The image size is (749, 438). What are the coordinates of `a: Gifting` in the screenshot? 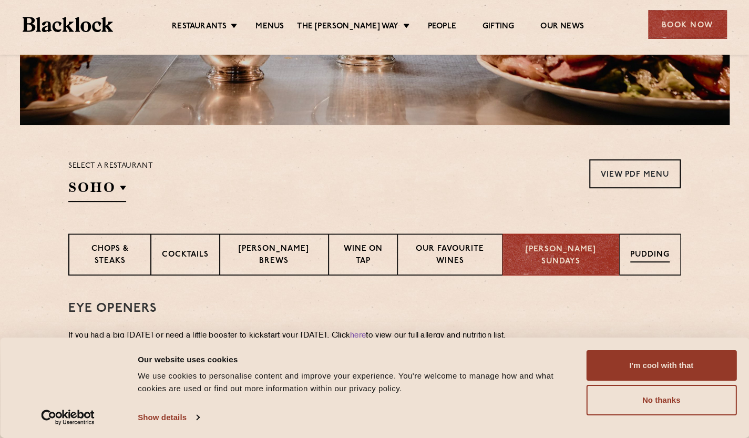 It's located at (499, 27).